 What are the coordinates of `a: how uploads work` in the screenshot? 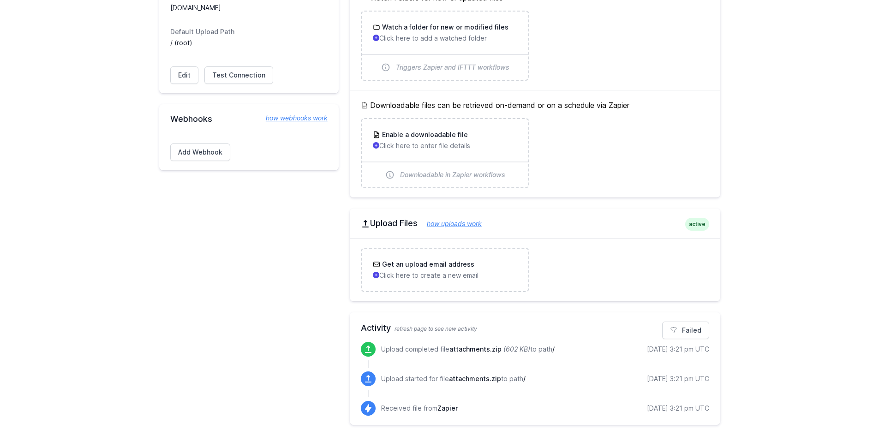 It's located at (449, 223).